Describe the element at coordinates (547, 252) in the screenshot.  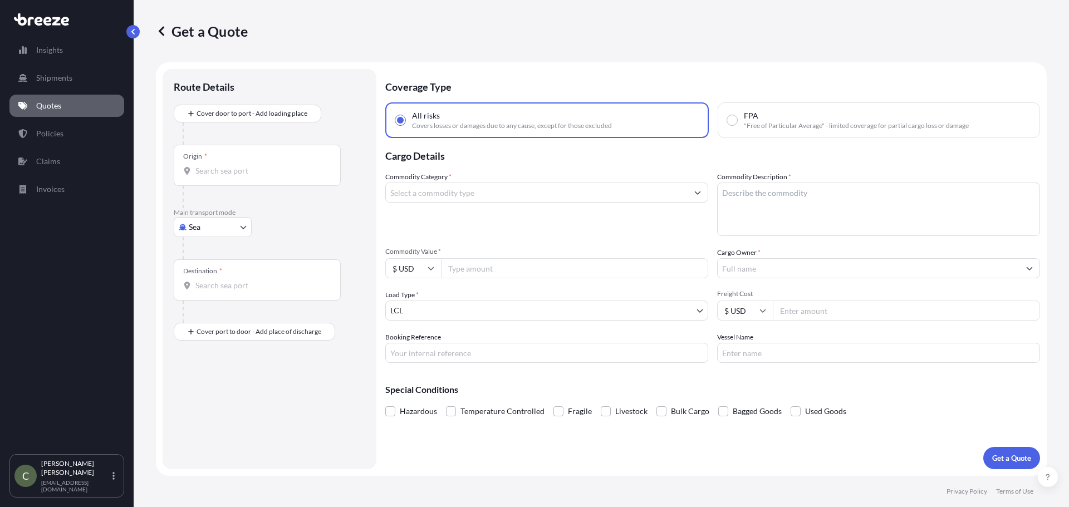
I see `span: Commodity Value` at that location.